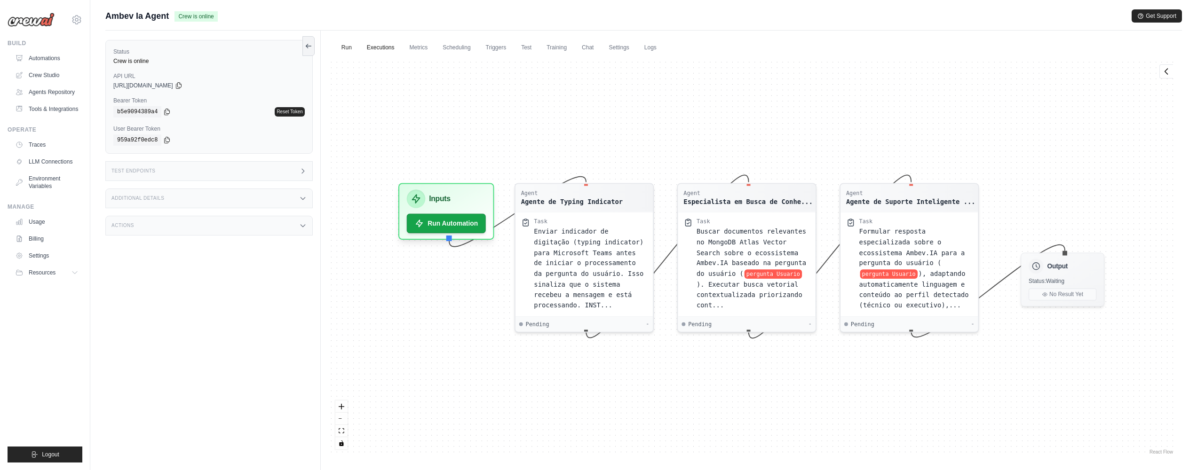 This screenshot has height=470, width=1197. What do you see at coordinates (526, 48) in the screenshot?
I see `a: Test` at bounding box center [526, 48].